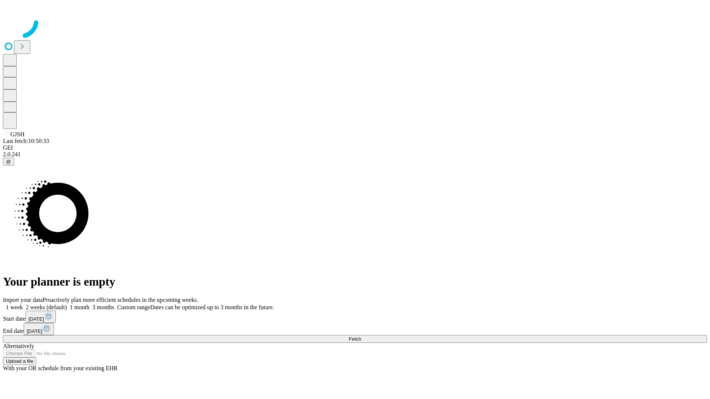  What do you see at coordinates (355, 155) in the screenshot?
I see `div: 2.0.241` at bounding box center [355, 155].